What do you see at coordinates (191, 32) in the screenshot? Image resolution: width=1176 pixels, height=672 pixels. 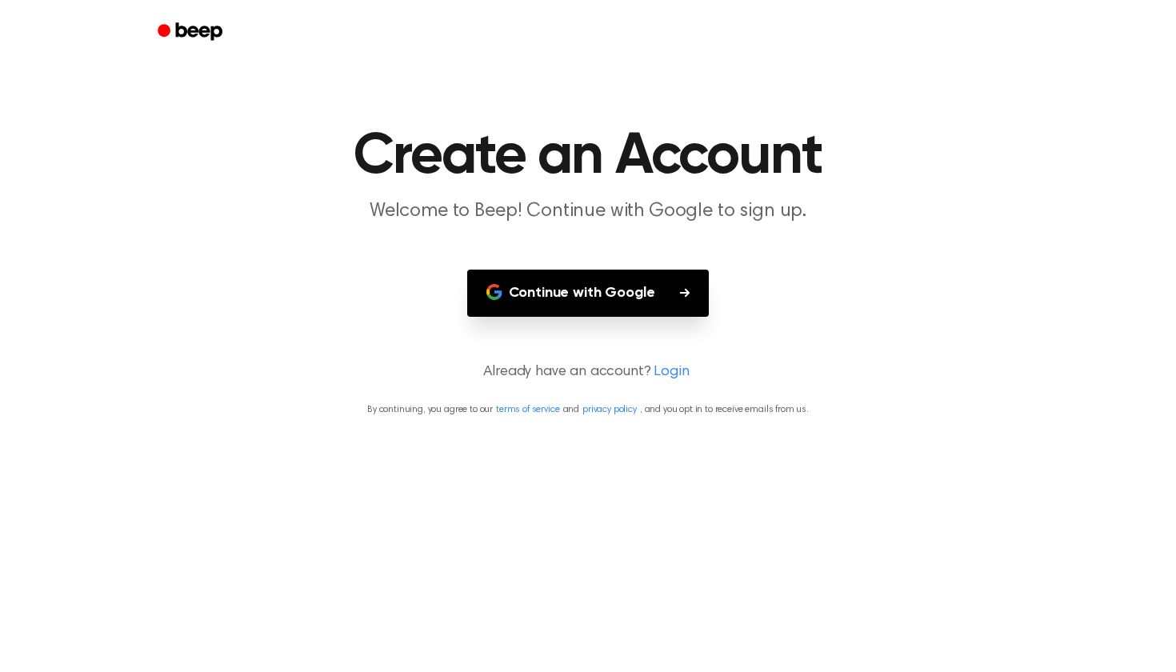 I see `a: Beep` at bounding box center [191, 32].